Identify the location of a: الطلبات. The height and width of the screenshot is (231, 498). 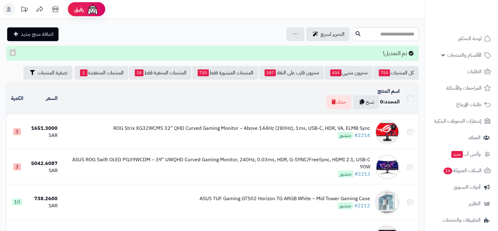
(462, 72).